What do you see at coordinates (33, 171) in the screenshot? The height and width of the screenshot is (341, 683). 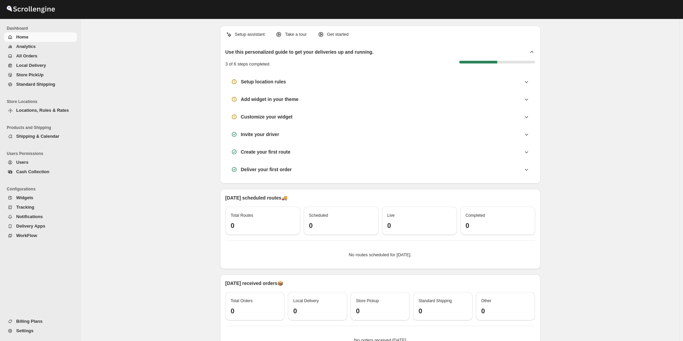 I see `span: Cash Collection` at bounding box center [33, 171].